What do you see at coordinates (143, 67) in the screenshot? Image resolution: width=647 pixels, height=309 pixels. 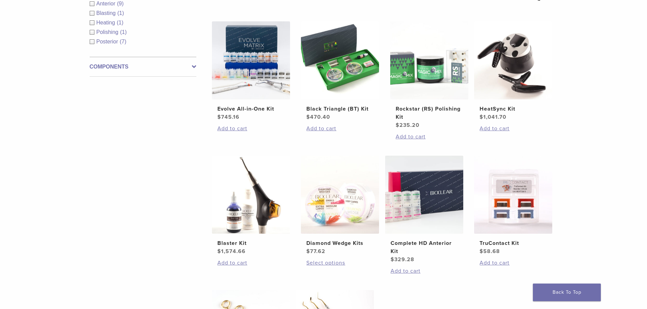 I see `label: Components` at bounding box center [143, 67].